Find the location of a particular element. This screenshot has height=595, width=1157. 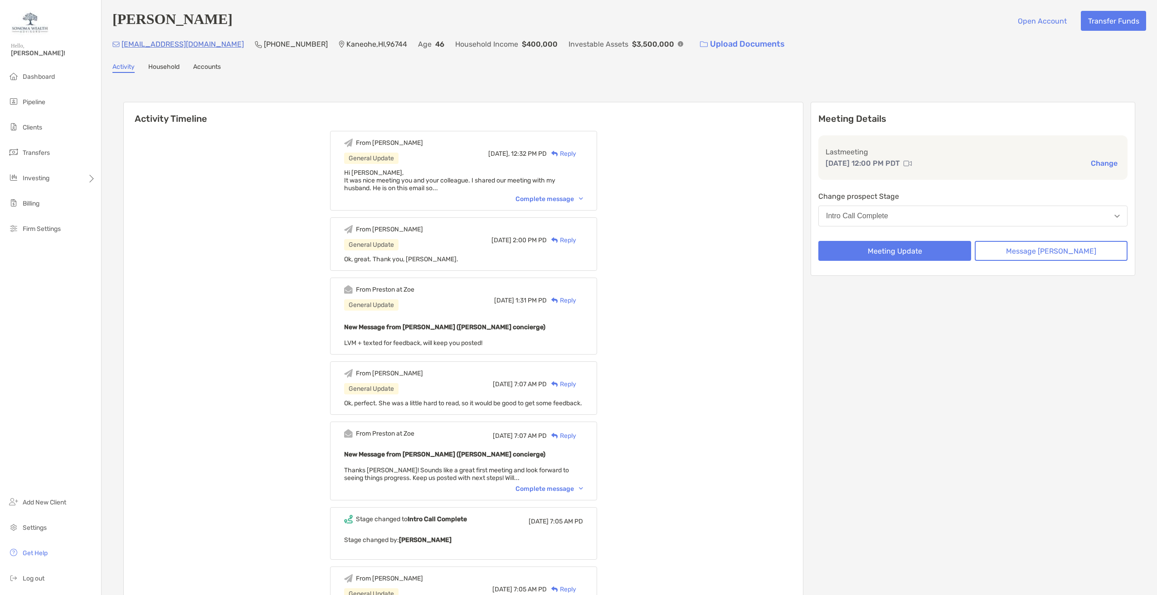

span: 2:00 PM PD is located at coordinates (529, 240).